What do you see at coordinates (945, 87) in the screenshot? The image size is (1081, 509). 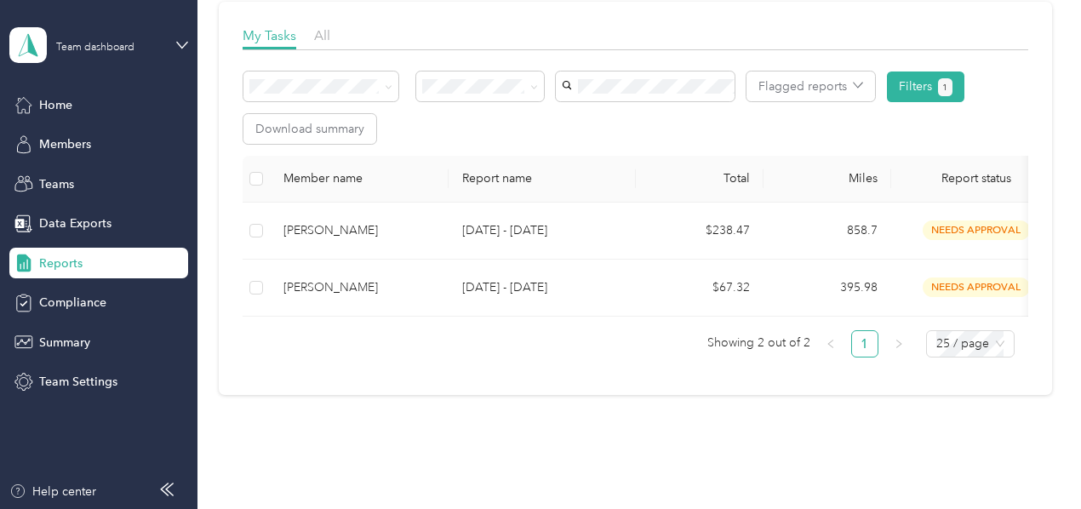 I see `button: 1` at bounding box center [945, 87].